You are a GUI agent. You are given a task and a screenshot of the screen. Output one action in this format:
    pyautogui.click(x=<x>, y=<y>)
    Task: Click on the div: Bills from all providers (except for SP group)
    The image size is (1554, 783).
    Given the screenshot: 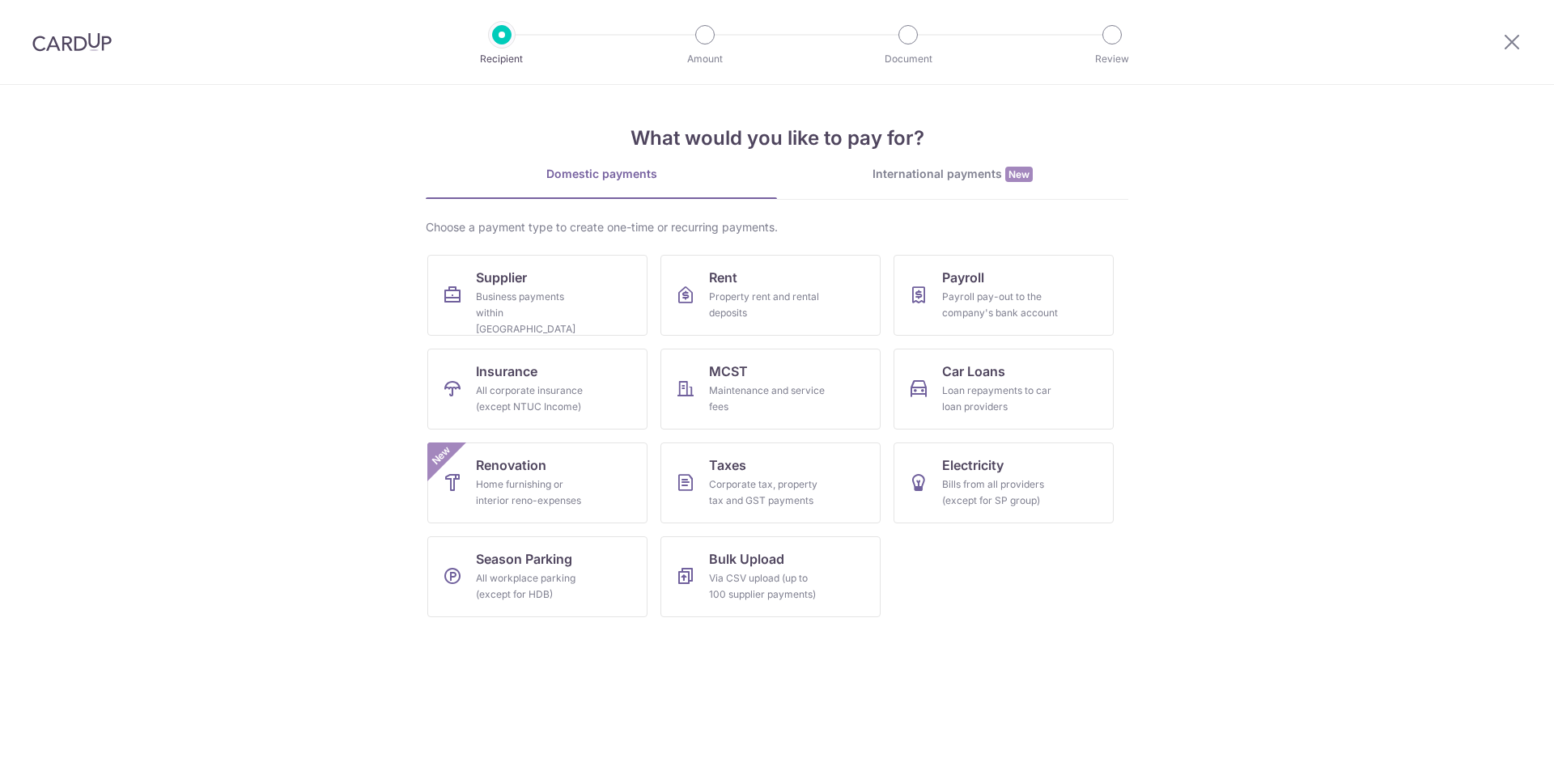 What is the action you would take?
    pyautogui.click(x=1000, y=493)
    